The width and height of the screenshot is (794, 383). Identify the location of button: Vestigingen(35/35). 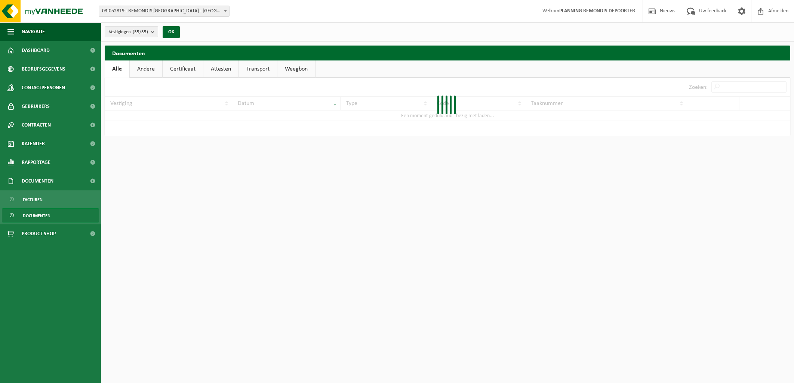
(131, 32).